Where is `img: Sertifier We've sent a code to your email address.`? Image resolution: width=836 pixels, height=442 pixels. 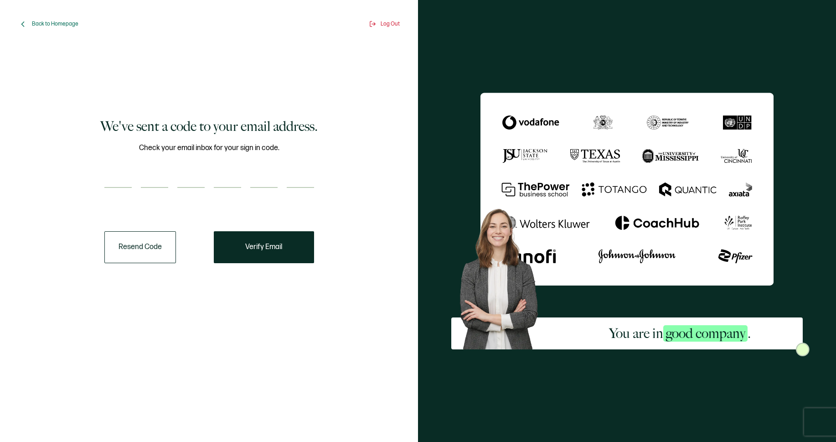
img: Sertifier We've sent a code to your email address. is located at coordinates (627, 189).